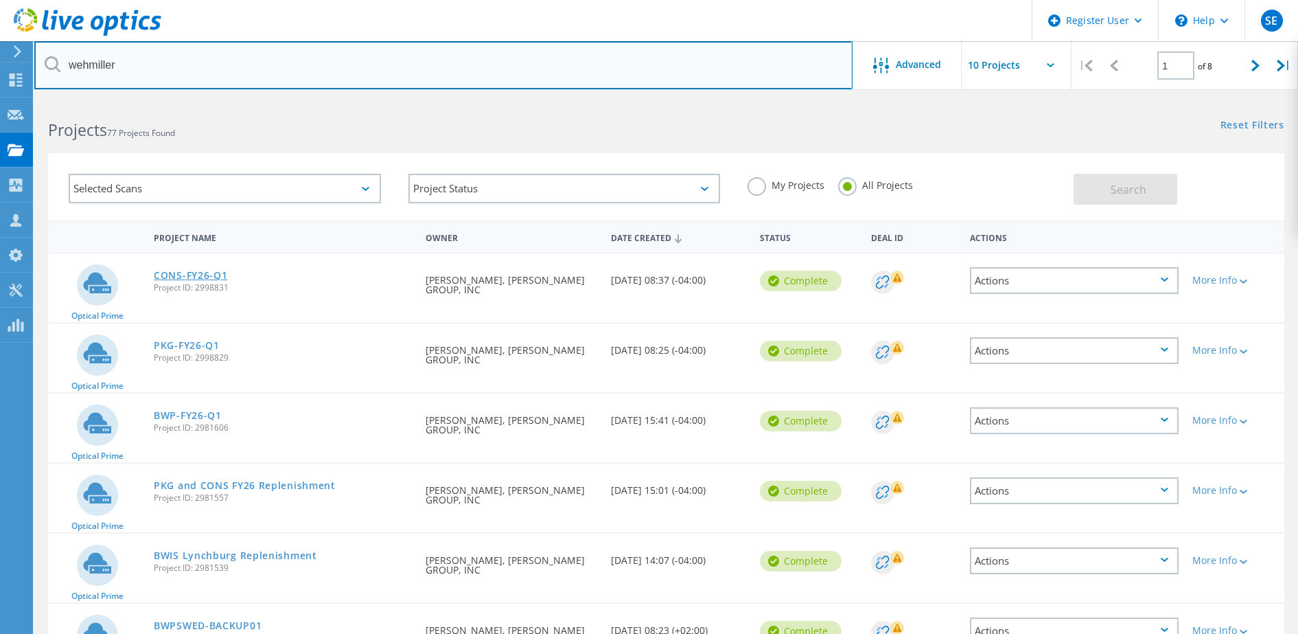  Describe the element at coordinates (225, 188) in the screenshot. I see `div: Selected Scans` at that location.